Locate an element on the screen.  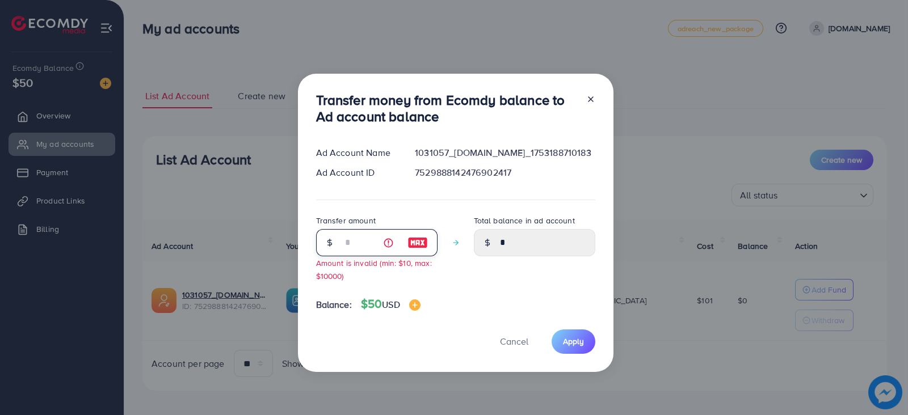
span: Cancel is located at coordinates (514, 342).